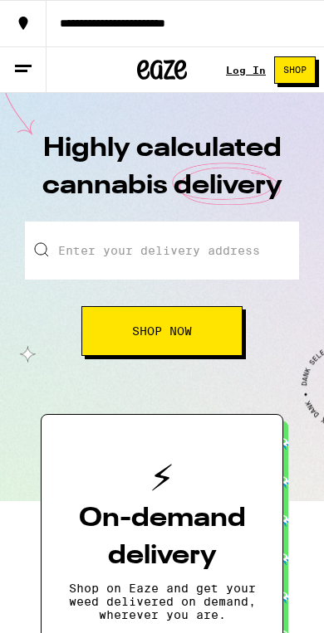 The height and width of the screenshot is (633, 324). I want to click on p: Shop on Eaze and get your weed delivered on demand, wherever you are., so click(162, 601).